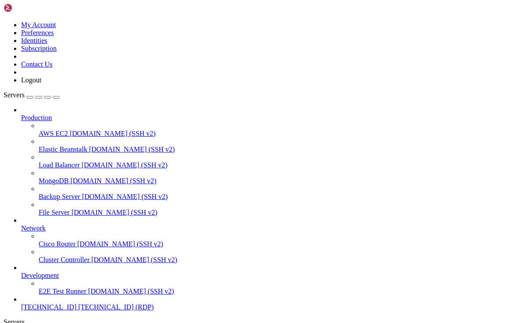 Image resolution: width=508 pixels, height=323 pixels. What do you see at coordinates (53, 133) in the screenshot?
I see `span: AWS EC2` at bounding box center [53, 133].